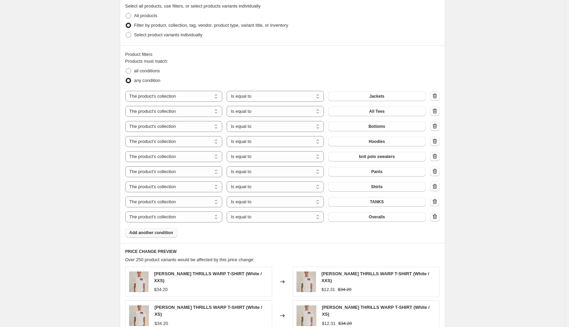 The width and height of the screenshot is (569, 327). Describe the element at coordinates (377, 202) in the screenshot. I see `span: TANKS` at that location.